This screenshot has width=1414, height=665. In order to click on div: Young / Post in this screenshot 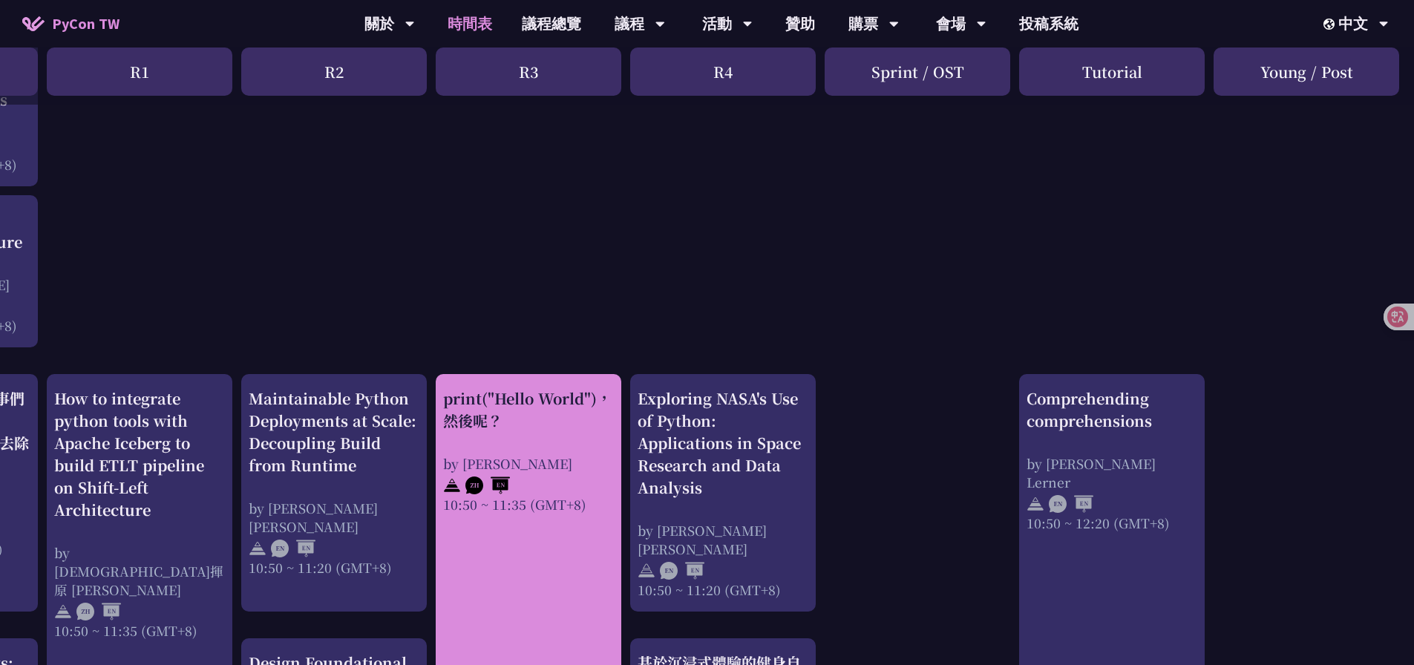, I will do `click(1306, 71)`.